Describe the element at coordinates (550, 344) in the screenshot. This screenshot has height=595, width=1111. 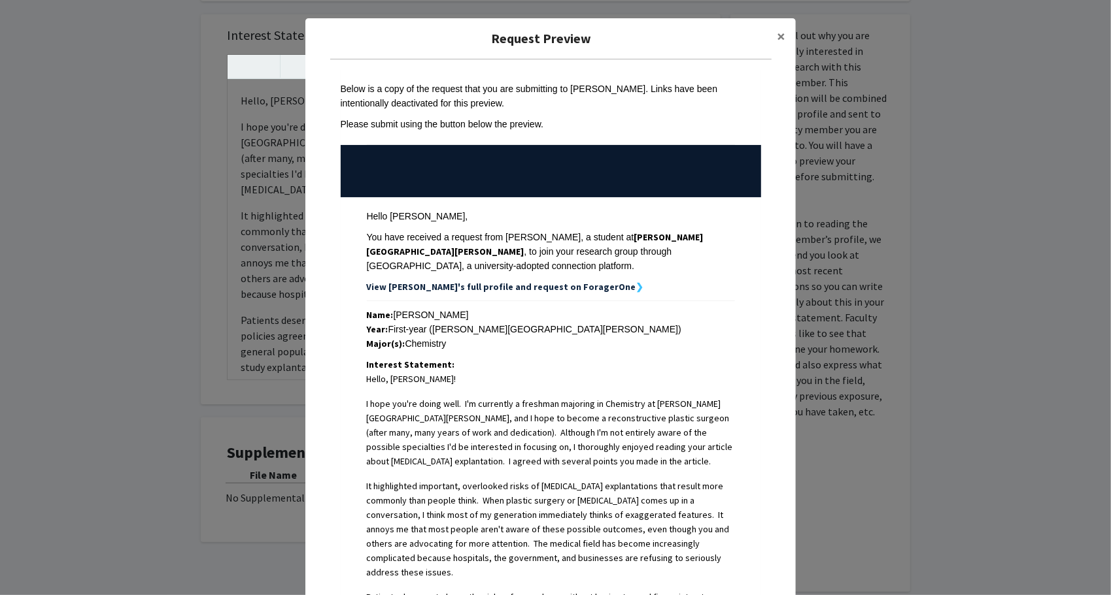
I see `div: Chemistry` at that location.